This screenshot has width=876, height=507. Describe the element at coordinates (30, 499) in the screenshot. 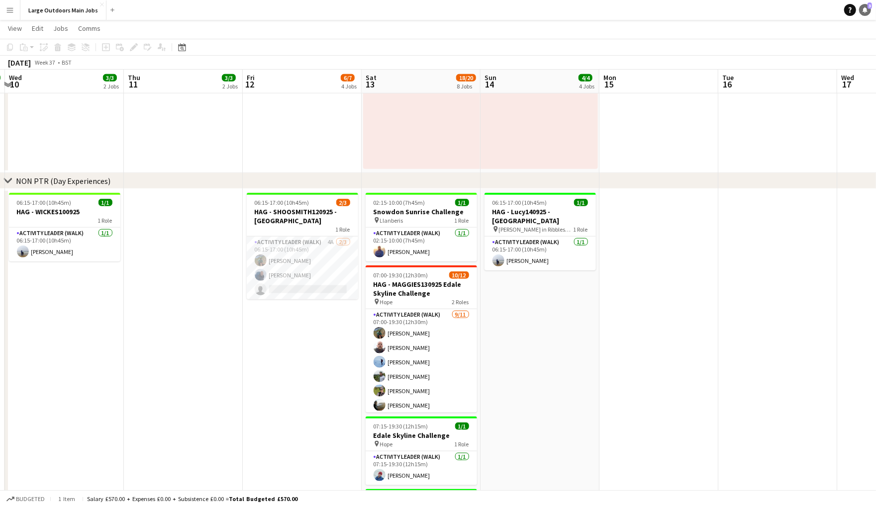

I see `span: Budgeted` at that location.